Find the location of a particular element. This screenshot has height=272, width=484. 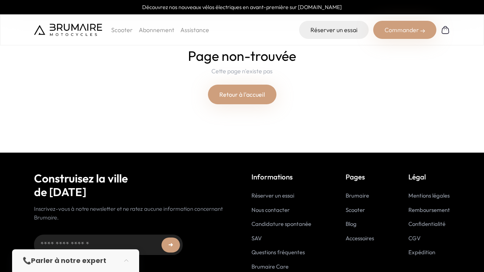

a: Brumaire Care is located at coordinates (270, 267).